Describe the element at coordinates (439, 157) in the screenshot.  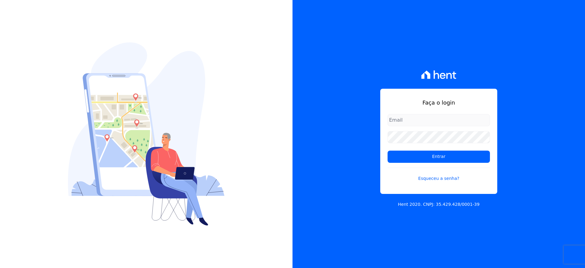
I see `input: Entrar` at that location.